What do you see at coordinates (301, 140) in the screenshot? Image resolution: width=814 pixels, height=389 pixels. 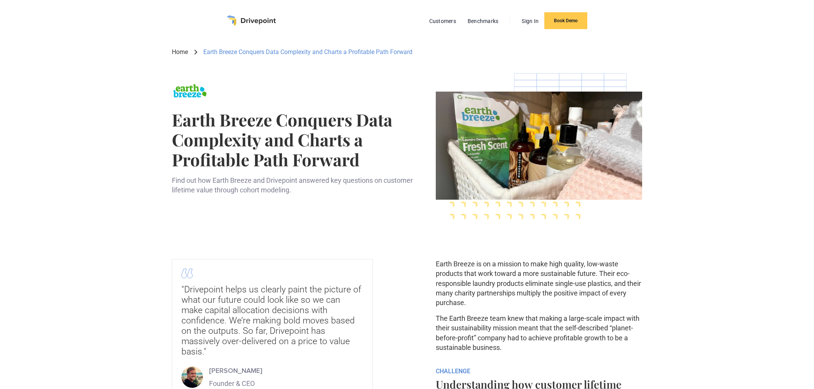 I see `h1: Earth Breeze Conquers Data Complexity and Charts a Profitable Path Forward` at bounding box center [301, 140].